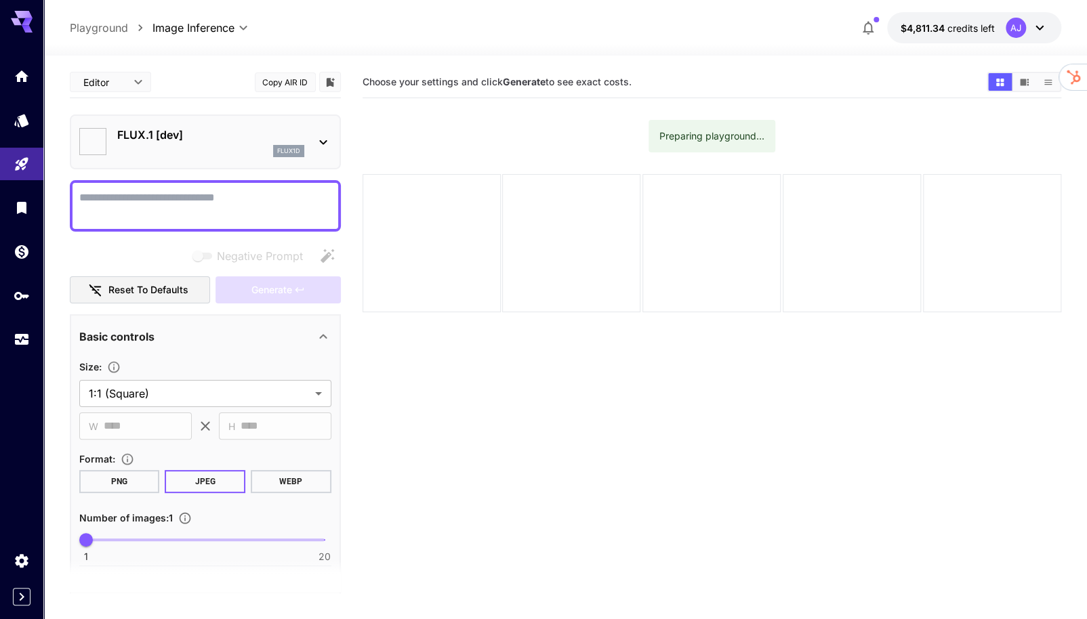  What do you see at coordinates (22, 207) in the screenshot?
I see `div: Library` at bounding box center [22, 207].